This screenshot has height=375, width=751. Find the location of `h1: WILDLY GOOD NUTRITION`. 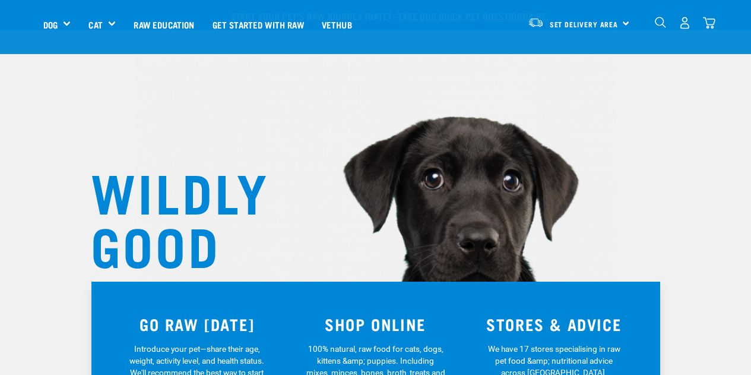

h1: WILDLY GOOD NUTRITION is located at coordinates (210, 243).